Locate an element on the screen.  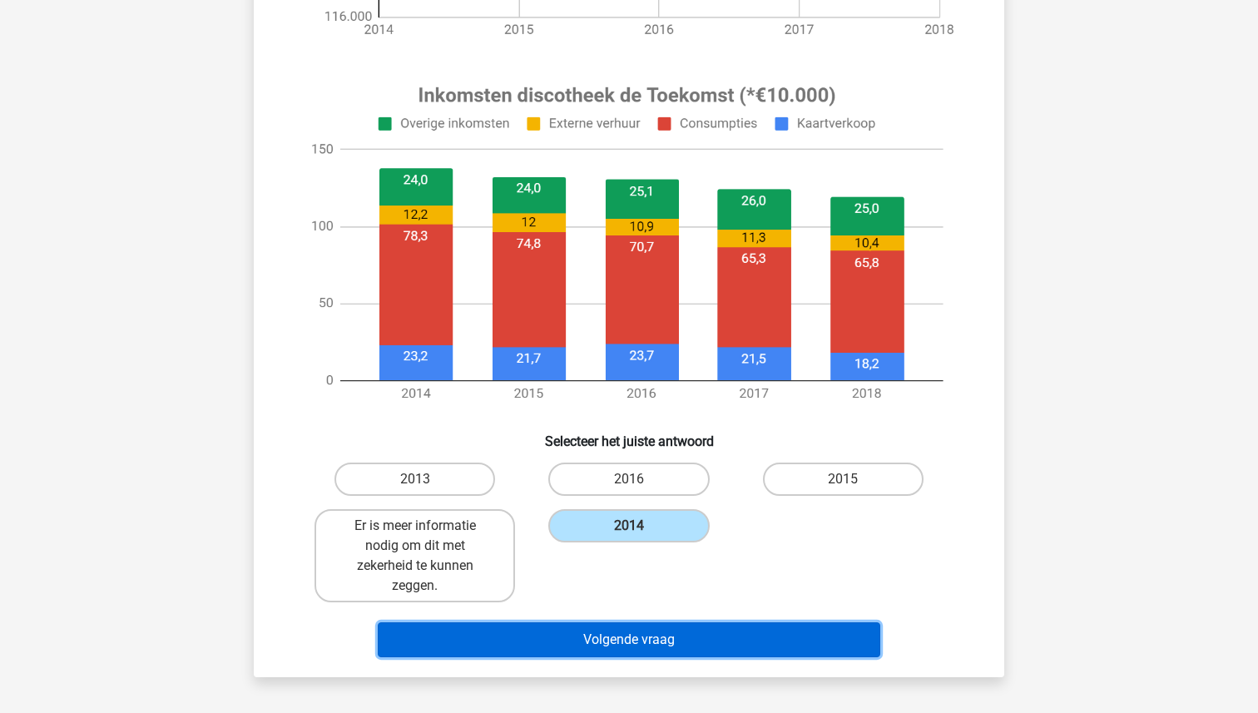
button: Volgende vraag is located at coordinates (629, 640).